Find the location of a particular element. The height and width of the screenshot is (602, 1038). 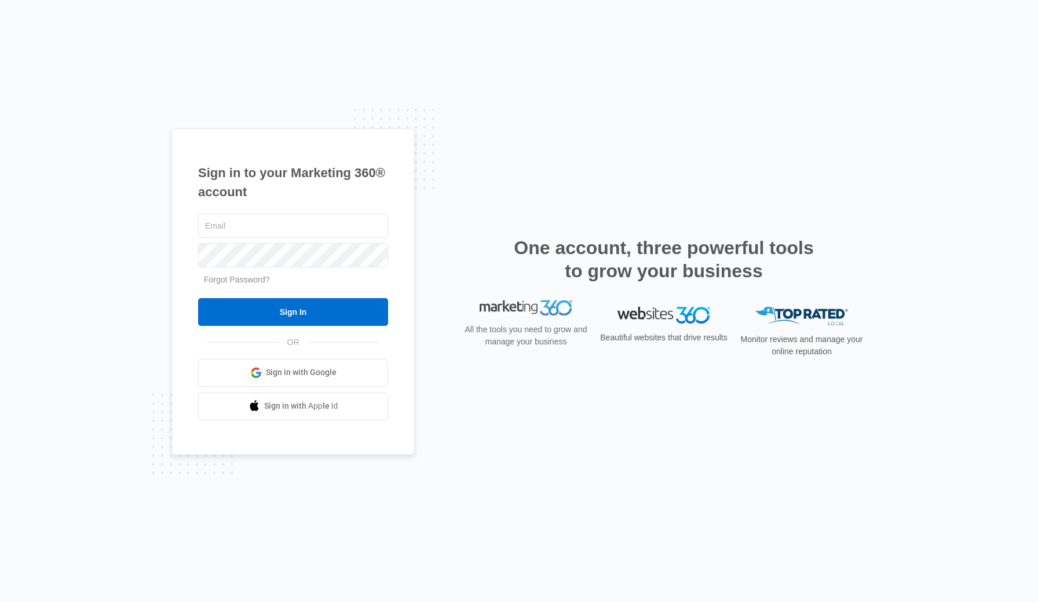

img: Websites 360 is located at coordinates (664, 315).